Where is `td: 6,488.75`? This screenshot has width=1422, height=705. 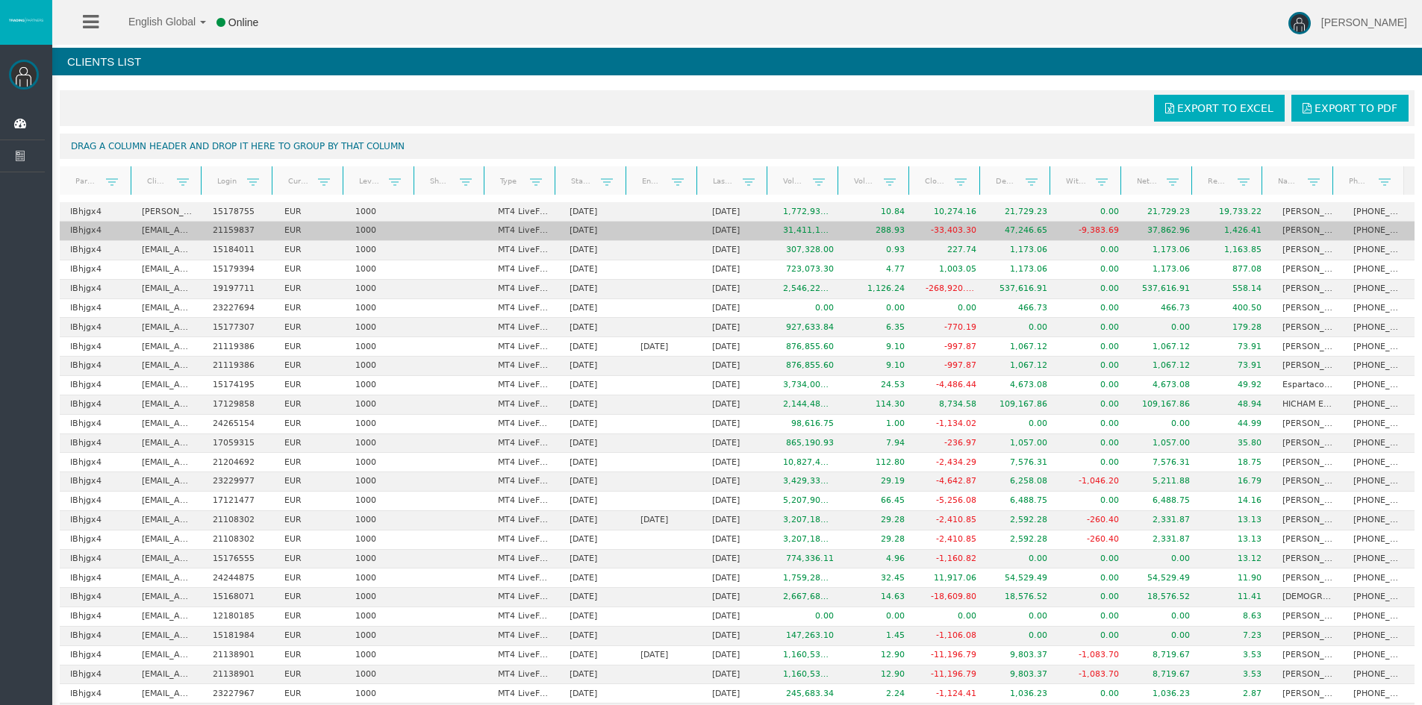
td: 6,488.75 is located at coordinates (1165, 502).